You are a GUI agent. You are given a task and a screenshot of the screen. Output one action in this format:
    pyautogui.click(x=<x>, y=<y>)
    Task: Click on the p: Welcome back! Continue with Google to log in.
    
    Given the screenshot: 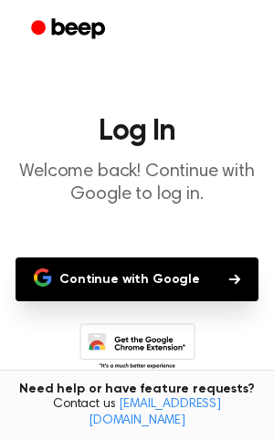 What is the action you would take?
    pyautogui.click(x=137, y=184)
    